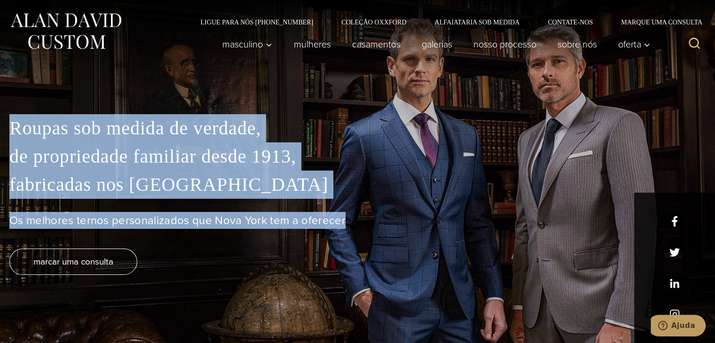 The height and width of the screenshot is (343, 715). What do you see at coordinates (476, 22) in the screenshot?
I see `a: Alfaiataria sob medida` at bounding box center [476, 22].